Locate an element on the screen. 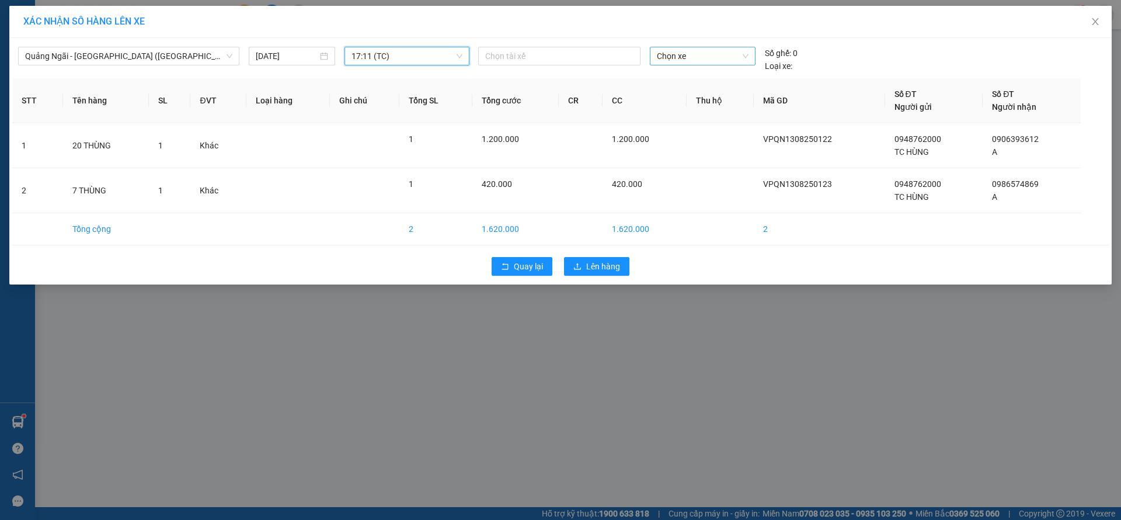 The image size is (1121, 520). td: 20 THÙNG is located at coordinates (106, 145).